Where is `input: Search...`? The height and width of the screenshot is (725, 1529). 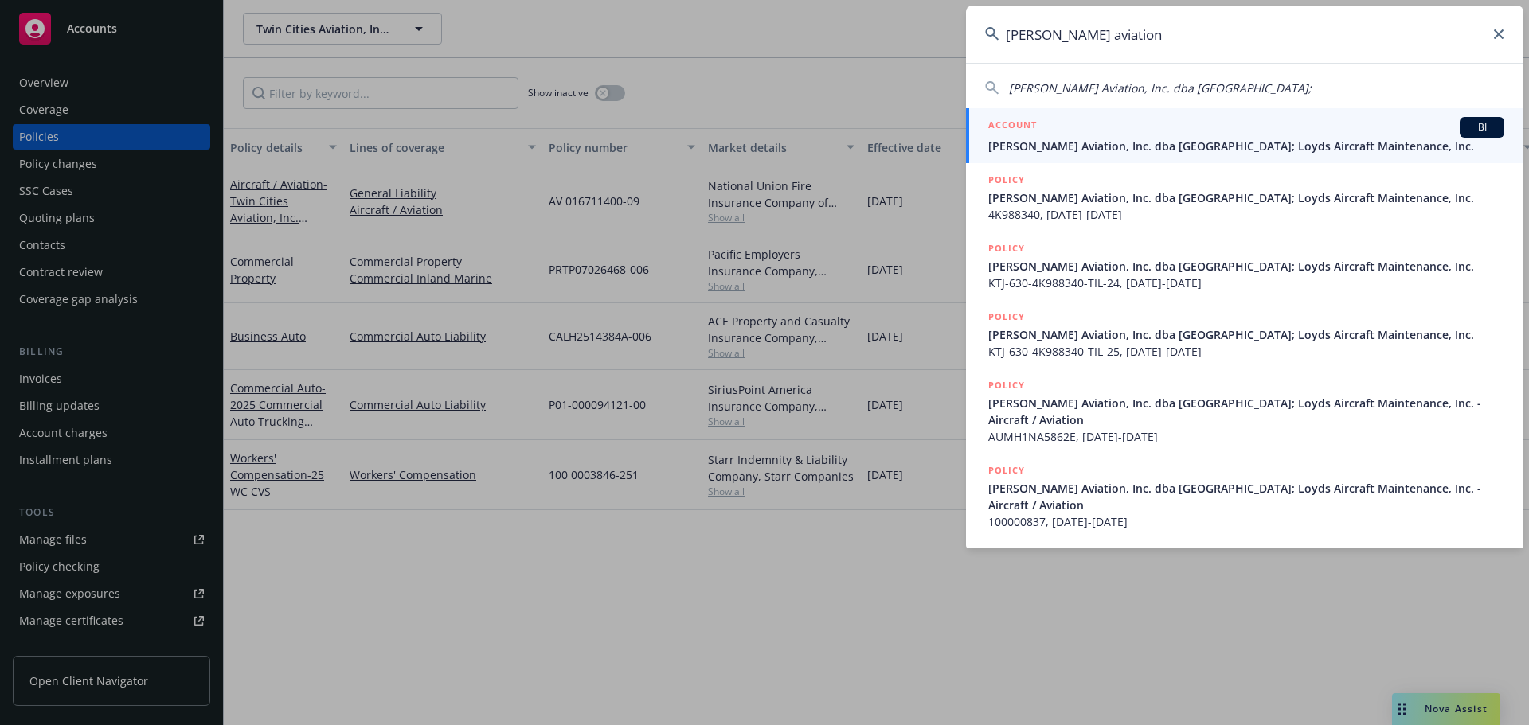 input: Search... is located at coordinates (1244, 34).